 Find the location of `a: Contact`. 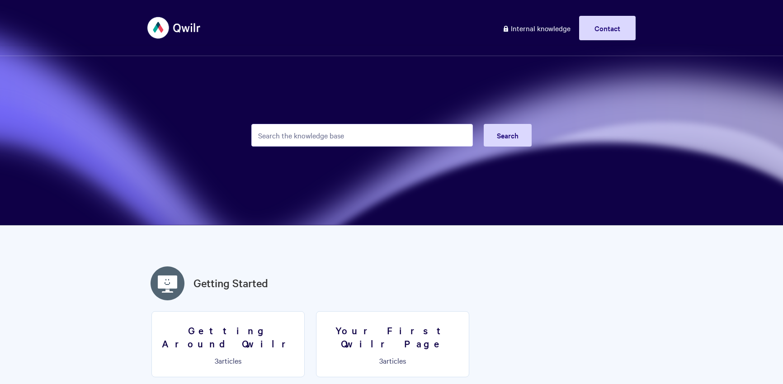

a: Contact is located at coordinates (607, 28).